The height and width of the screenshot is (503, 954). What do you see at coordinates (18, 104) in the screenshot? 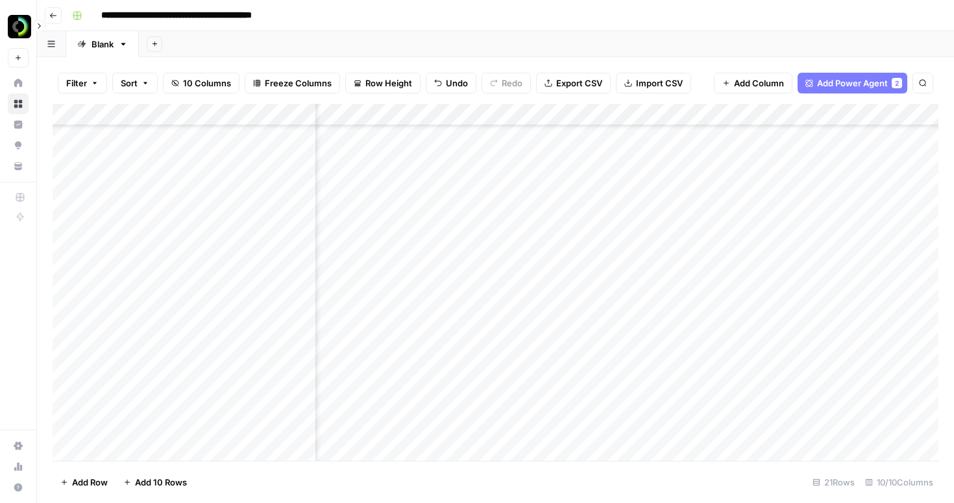
I see `a: Browse` at bounding box center [18, 104].